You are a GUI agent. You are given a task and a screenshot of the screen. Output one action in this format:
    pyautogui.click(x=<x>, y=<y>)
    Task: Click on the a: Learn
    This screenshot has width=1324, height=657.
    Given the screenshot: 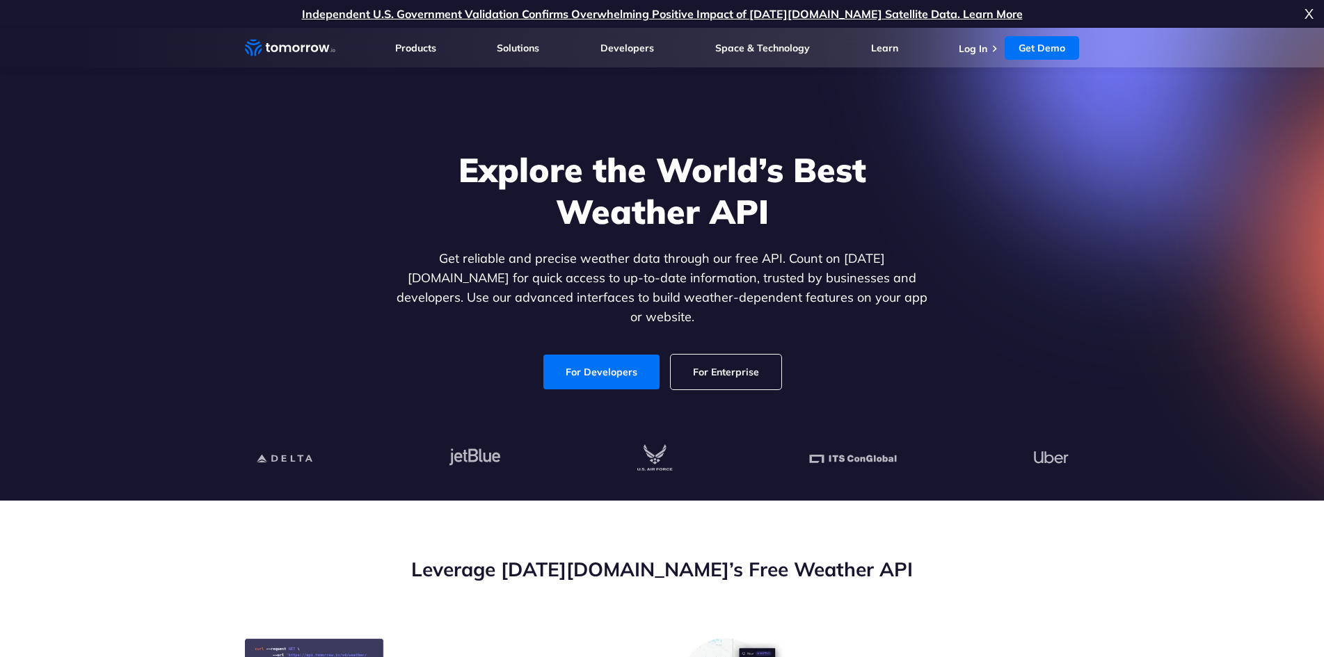 What is the action you would take?
    pyautogui.click(x=884, y=48)
    